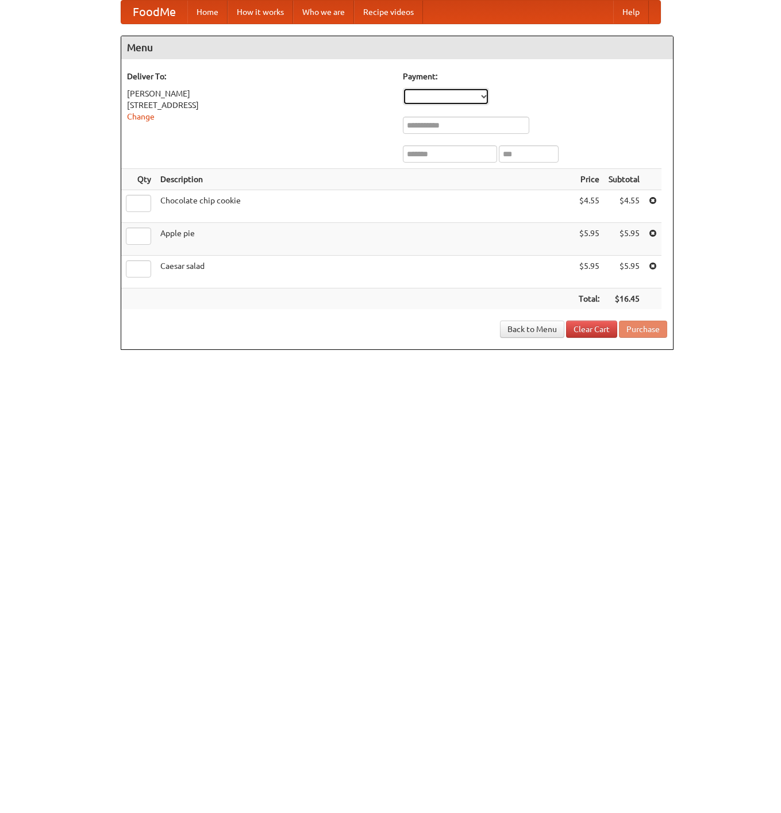 The height and width of the screenshot is (813, 781). Describe the element at coordinates (532, 329) in the screenshot. I see `a: Back to Menu` at that location.